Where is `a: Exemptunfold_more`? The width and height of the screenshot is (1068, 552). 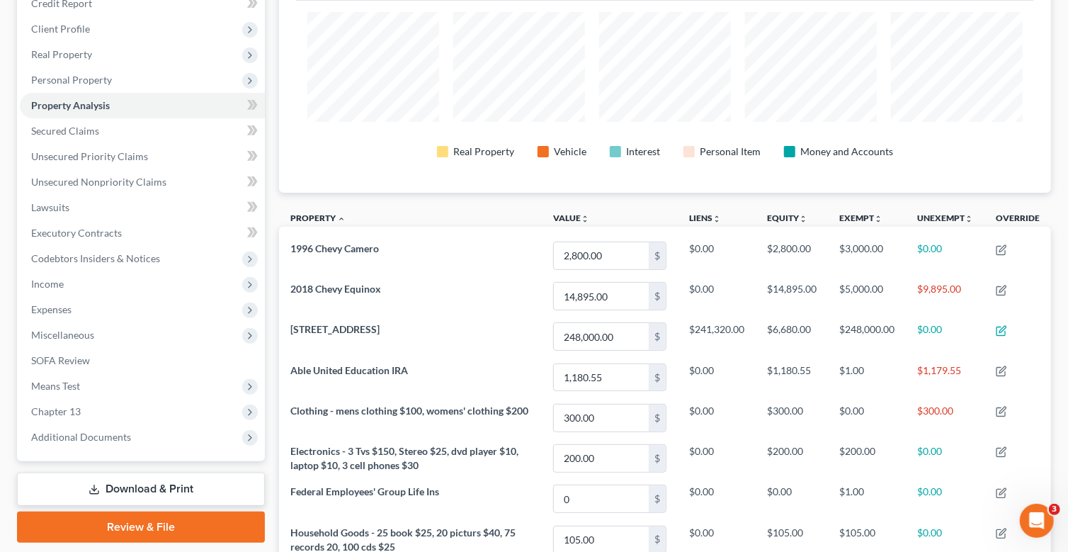
a: Exemptunfold_more is located at coordinates (860, 217).